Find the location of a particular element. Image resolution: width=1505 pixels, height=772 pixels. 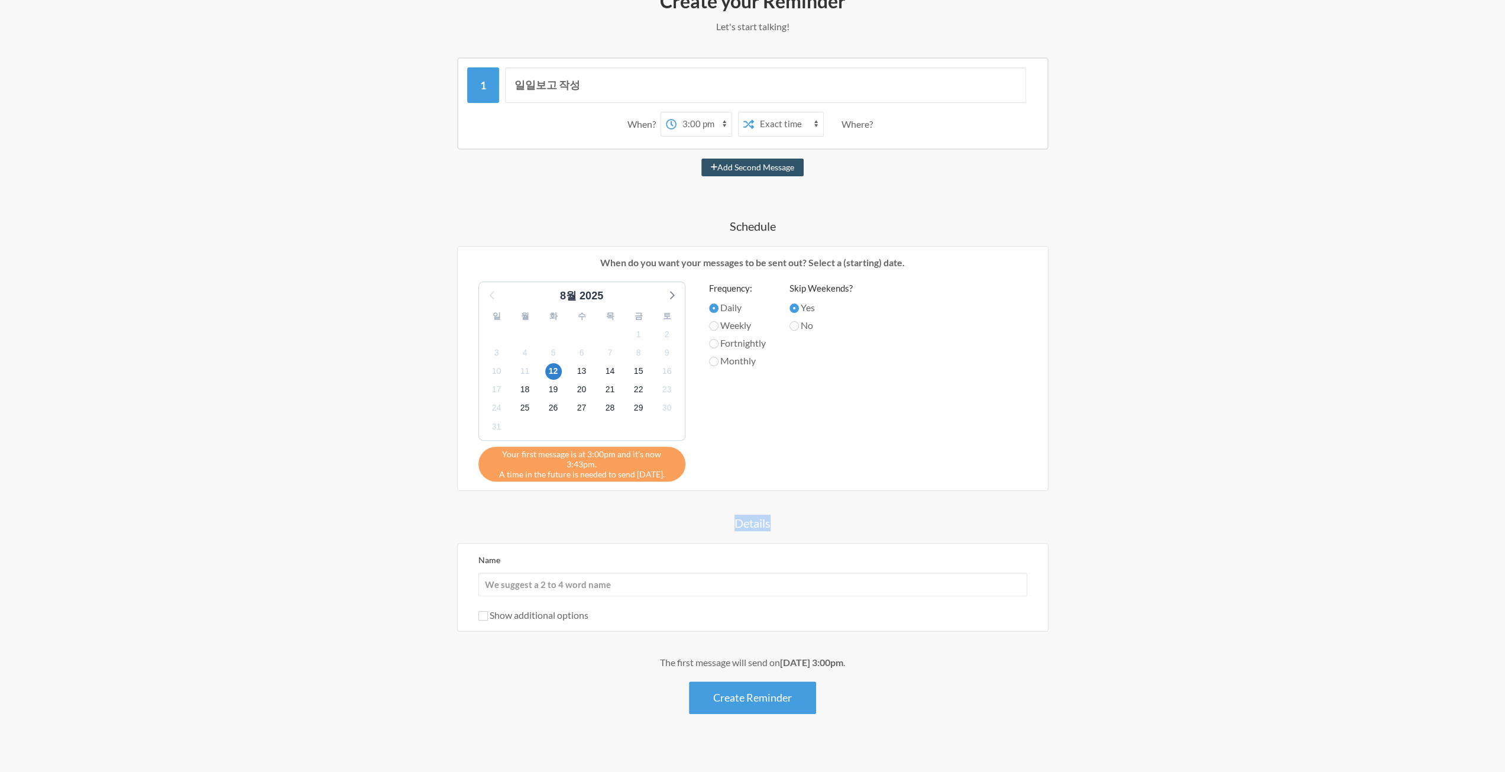

div: 일 is located at coordinates (497, 316).